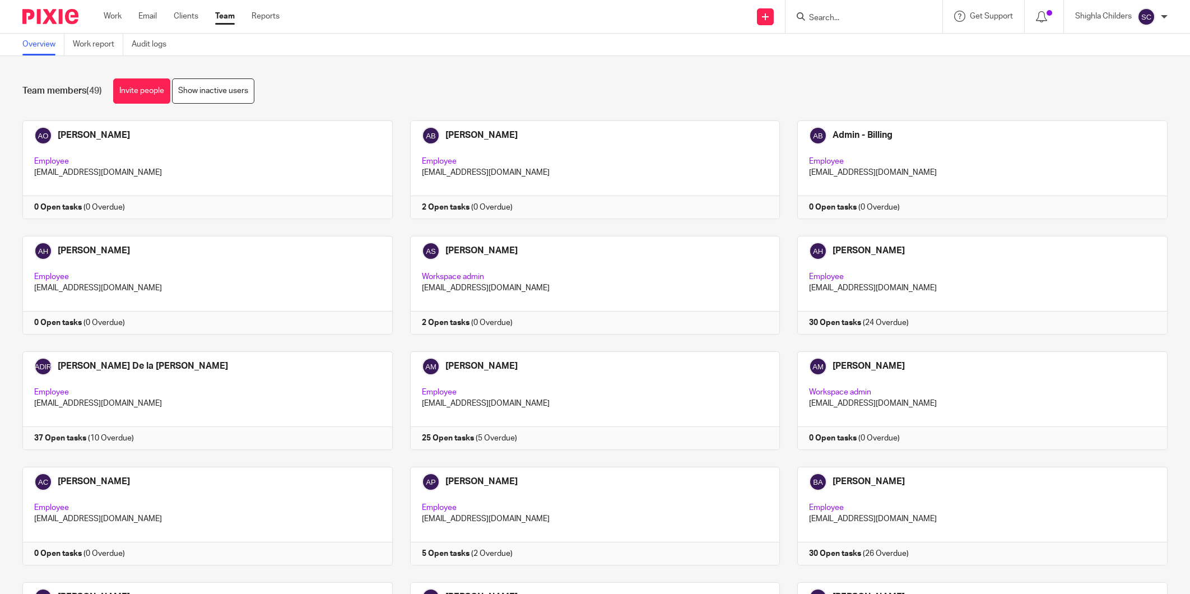  I want to click on a: Show inactive users, so click(213, 91).